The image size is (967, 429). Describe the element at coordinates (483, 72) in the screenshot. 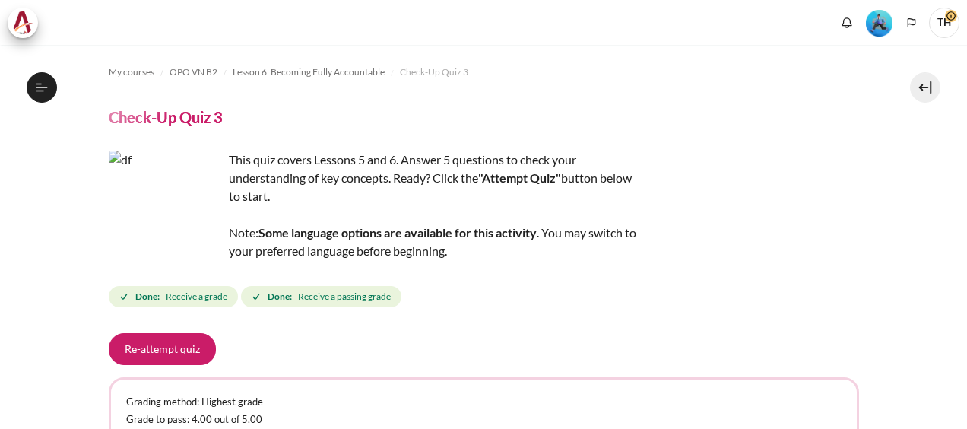

I see `nav: Navigation bar` at that location.